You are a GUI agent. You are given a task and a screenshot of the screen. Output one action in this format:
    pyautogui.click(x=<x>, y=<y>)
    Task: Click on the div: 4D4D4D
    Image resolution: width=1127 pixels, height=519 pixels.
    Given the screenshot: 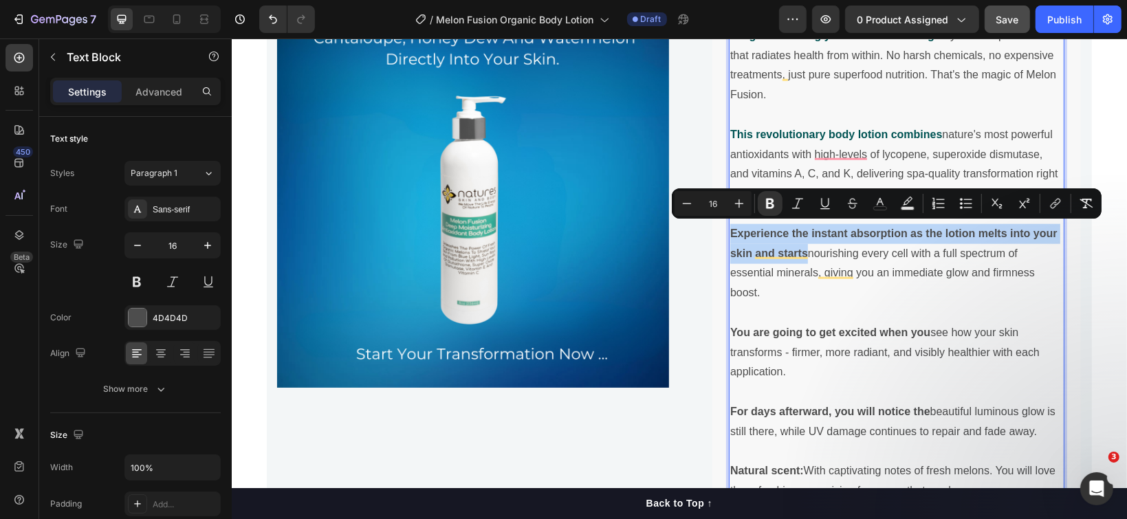 What is the action you would take?
    pyautogui.click(x=185, y=319)
    